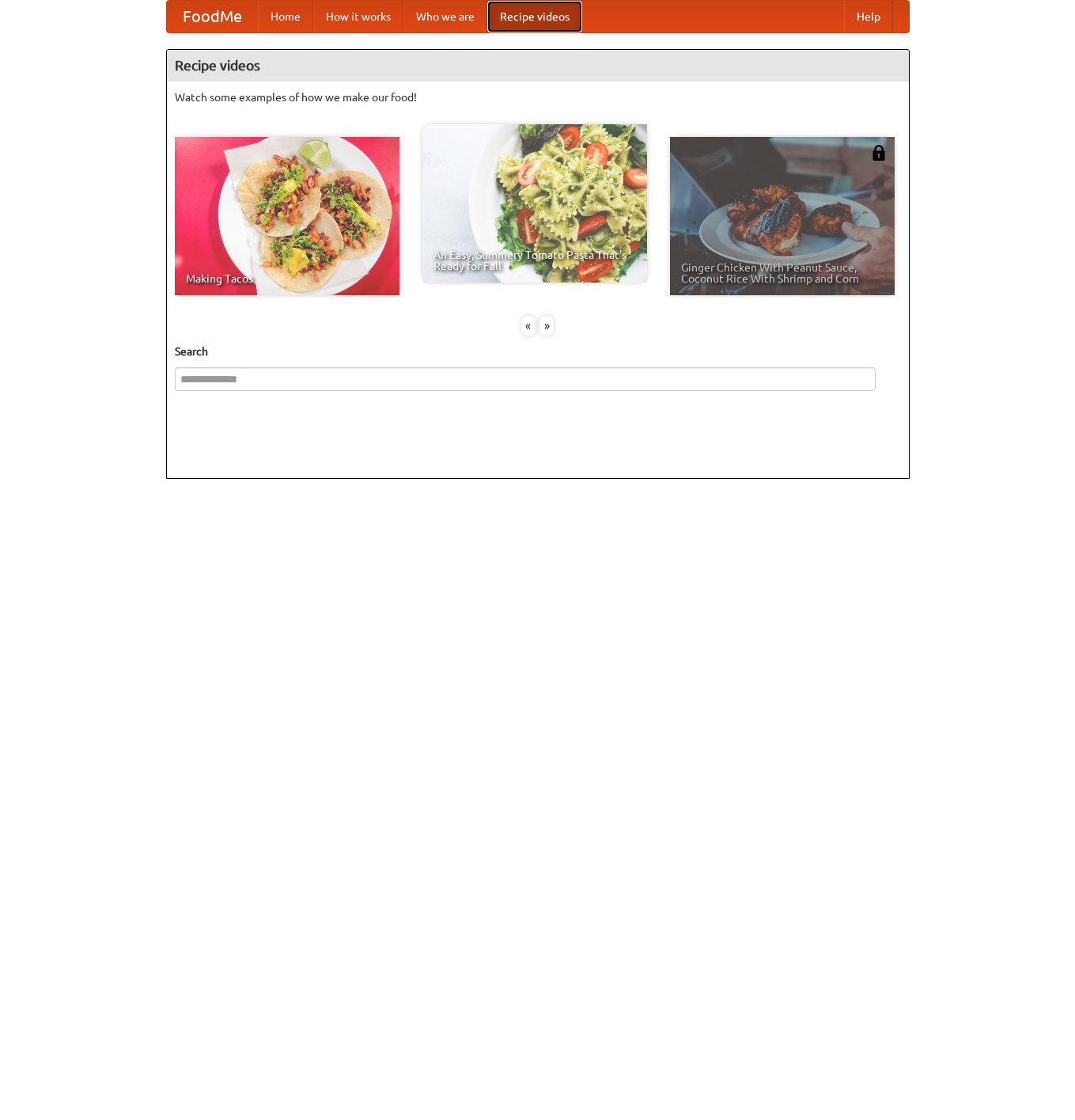 The height and width of the screenshot is (1120, 1075). I want to click on a: Home, so click(286, 16).